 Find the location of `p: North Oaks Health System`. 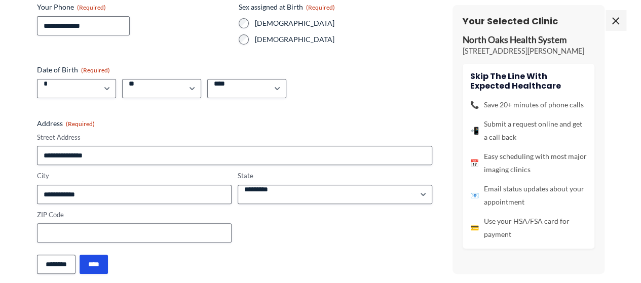

p: North Oaks Health System is located at coordinates (529, 41).